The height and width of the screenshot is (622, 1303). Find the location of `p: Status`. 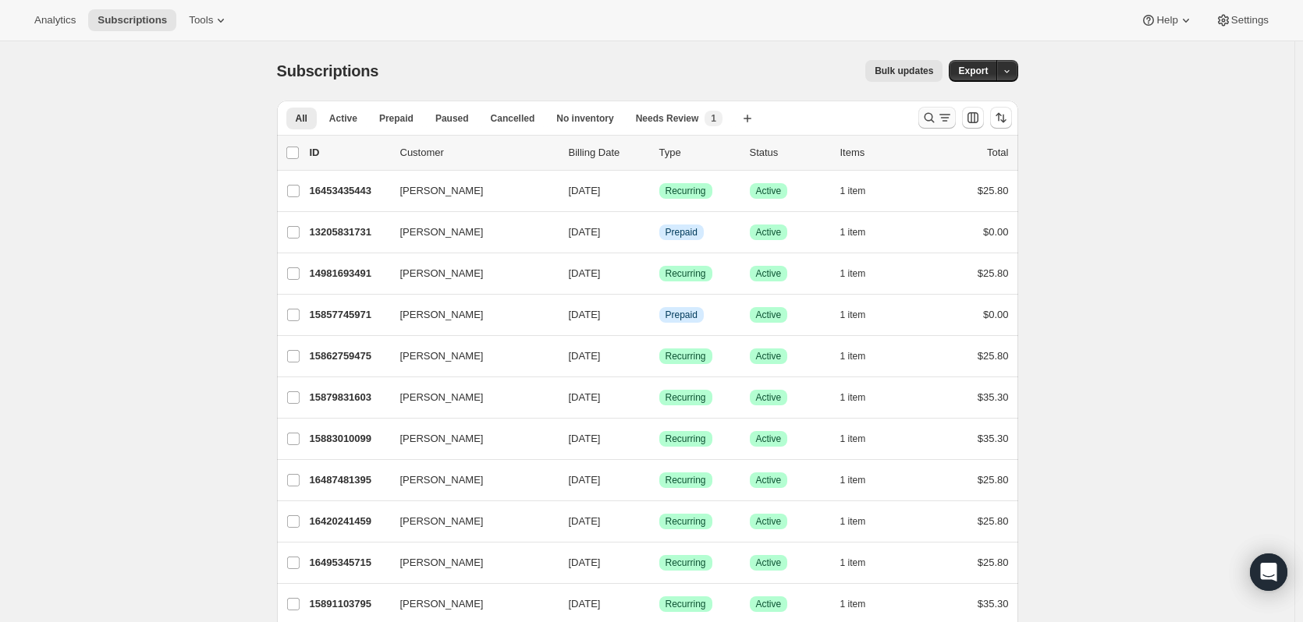

p: Status is located at coordinates (789, 153).